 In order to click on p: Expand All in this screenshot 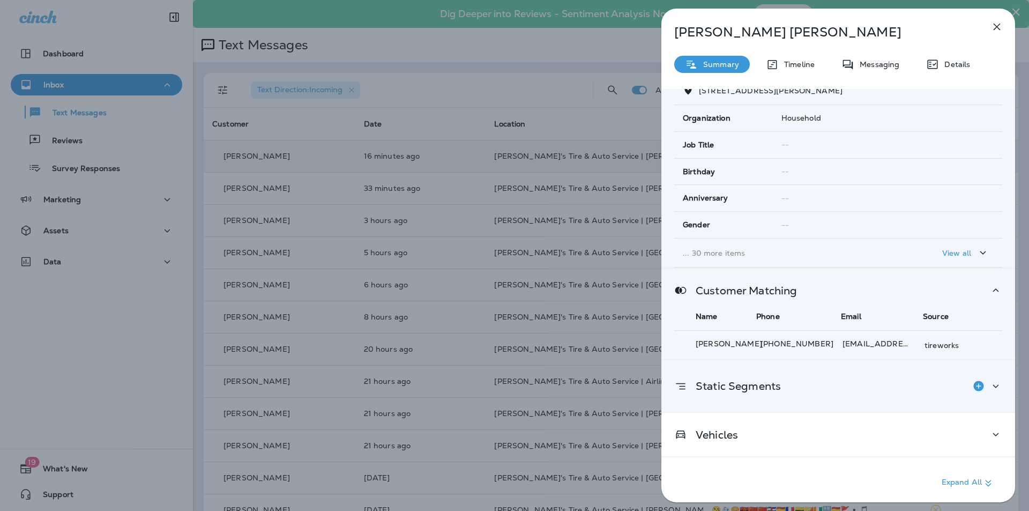, I will do `click(968, 483)`.